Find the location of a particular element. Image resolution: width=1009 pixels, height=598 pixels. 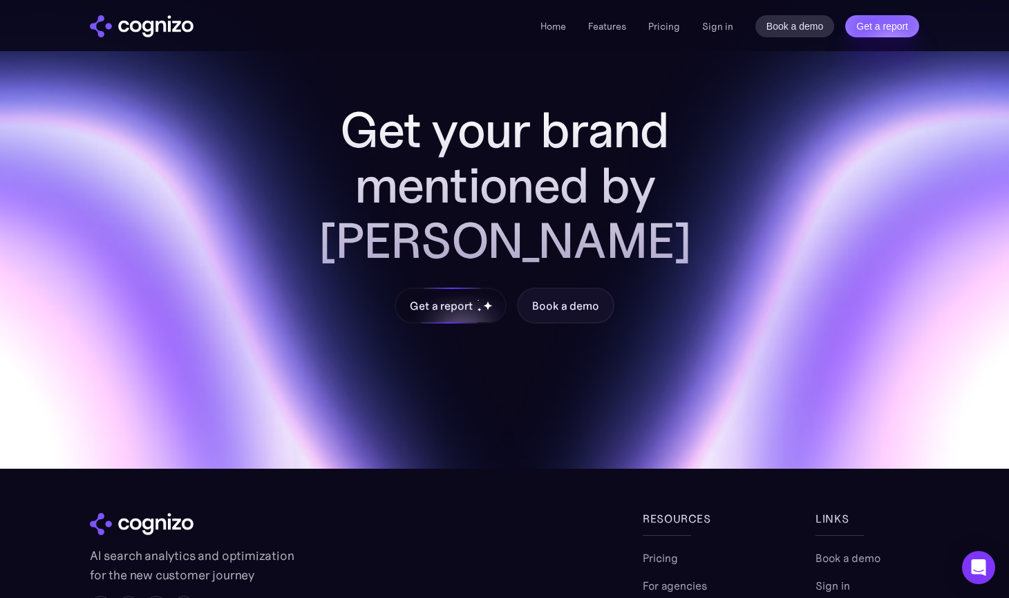

a: Get a report is located at coordinates (882, 26).